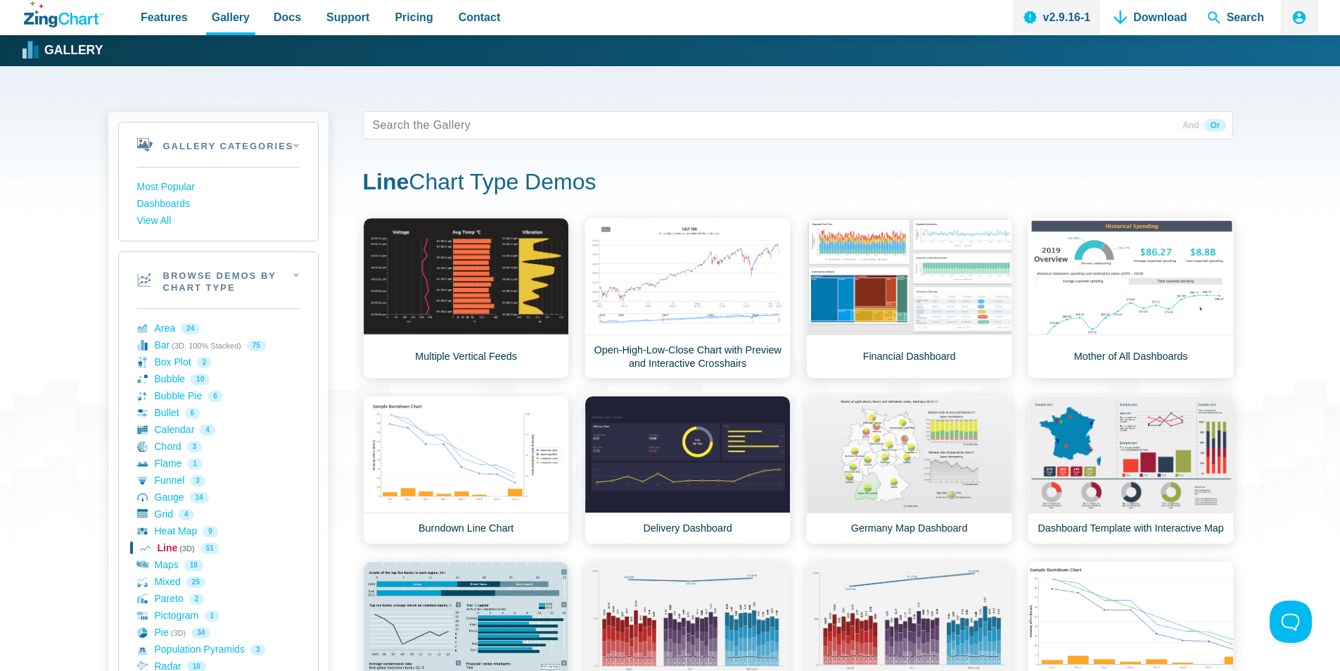 This screenshot has height=671, width=1340. Describe the element at coordinates (687, 298) in the screenshot. I see `a: Open-High-Low-Close Chart with Preview and Interactive Crosshairs` at that location.